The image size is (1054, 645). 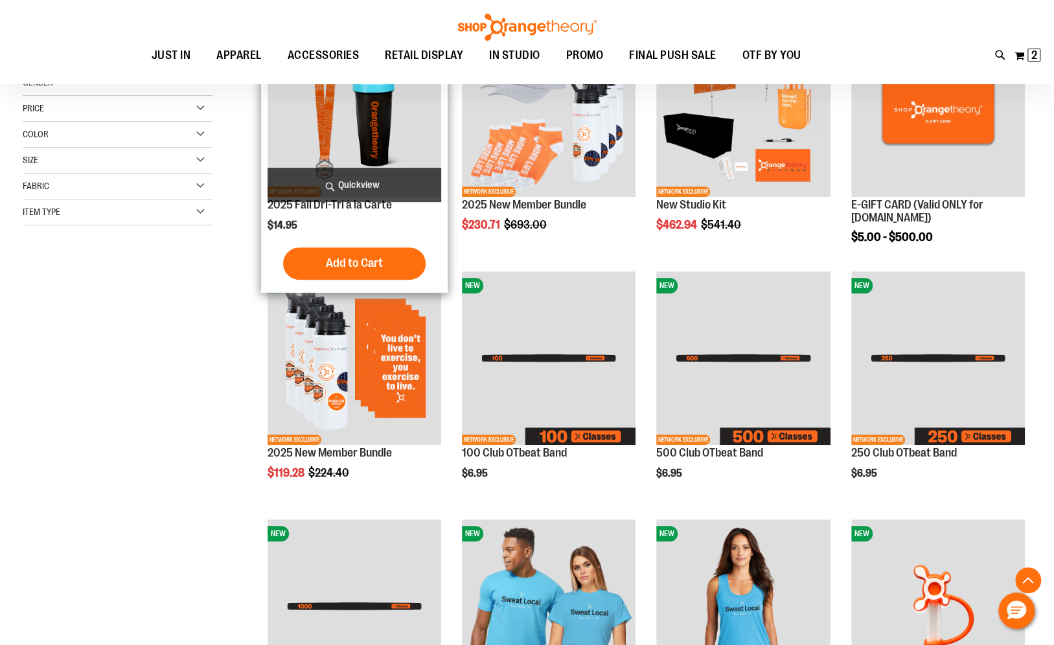 What do you see at coordinates (549, 359) in the screenshot?
I see `a: Image of 100 Club OTbeat BandNEWNETWORK EXCLUSIVE` at bounding box center [549, 359].